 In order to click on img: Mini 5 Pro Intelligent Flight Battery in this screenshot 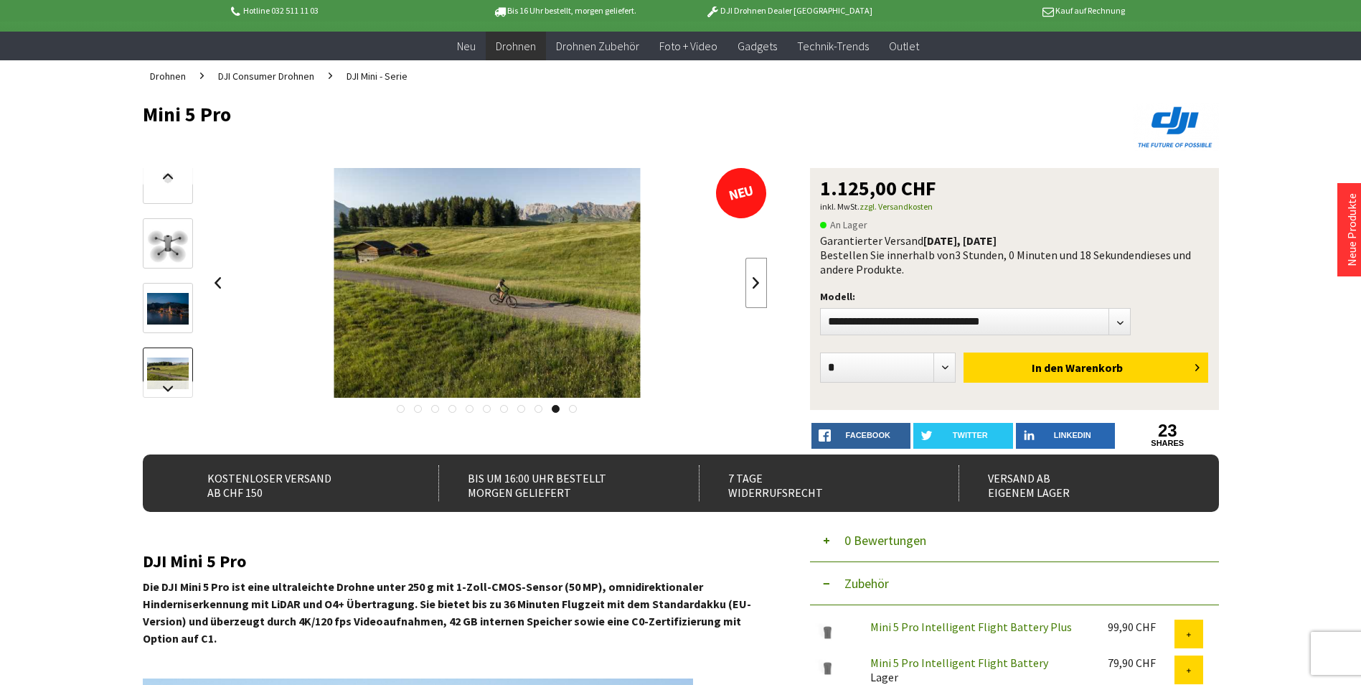, I will do `click(828, 667)`.